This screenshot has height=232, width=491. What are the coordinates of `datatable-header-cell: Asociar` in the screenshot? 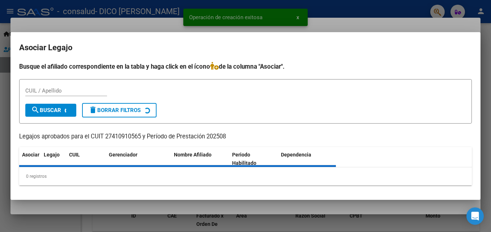 It's located at (30, 159).